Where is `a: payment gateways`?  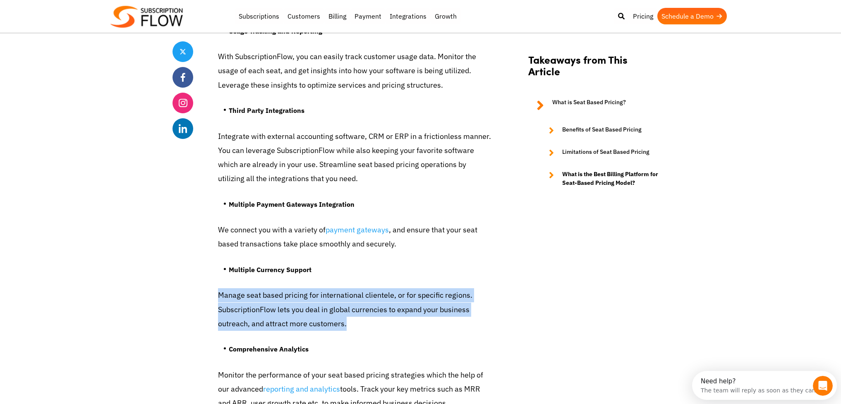
a: payment gateways is located at coordinates (357, 230).